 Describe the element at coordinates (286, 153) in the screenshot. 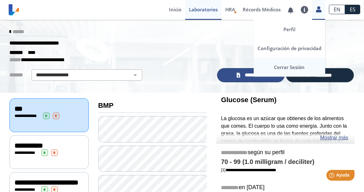

I see `p: La glucosa es un azúcar que obtienes de los alimentos que comes. El cuerpo lo usa como energía. J...` at that location.